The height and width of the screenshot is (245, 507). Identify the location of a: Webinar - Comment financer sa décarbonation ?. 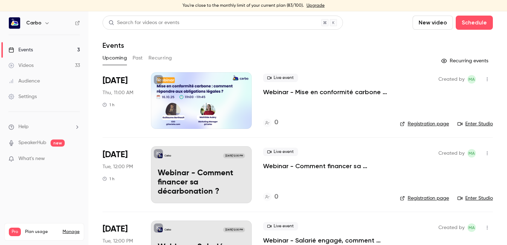
(326, 166).